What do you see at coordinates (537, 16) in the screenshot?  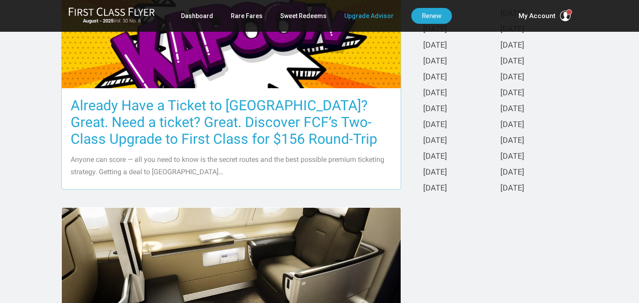 I see `span: My Account` at bounding box center [537, 16].